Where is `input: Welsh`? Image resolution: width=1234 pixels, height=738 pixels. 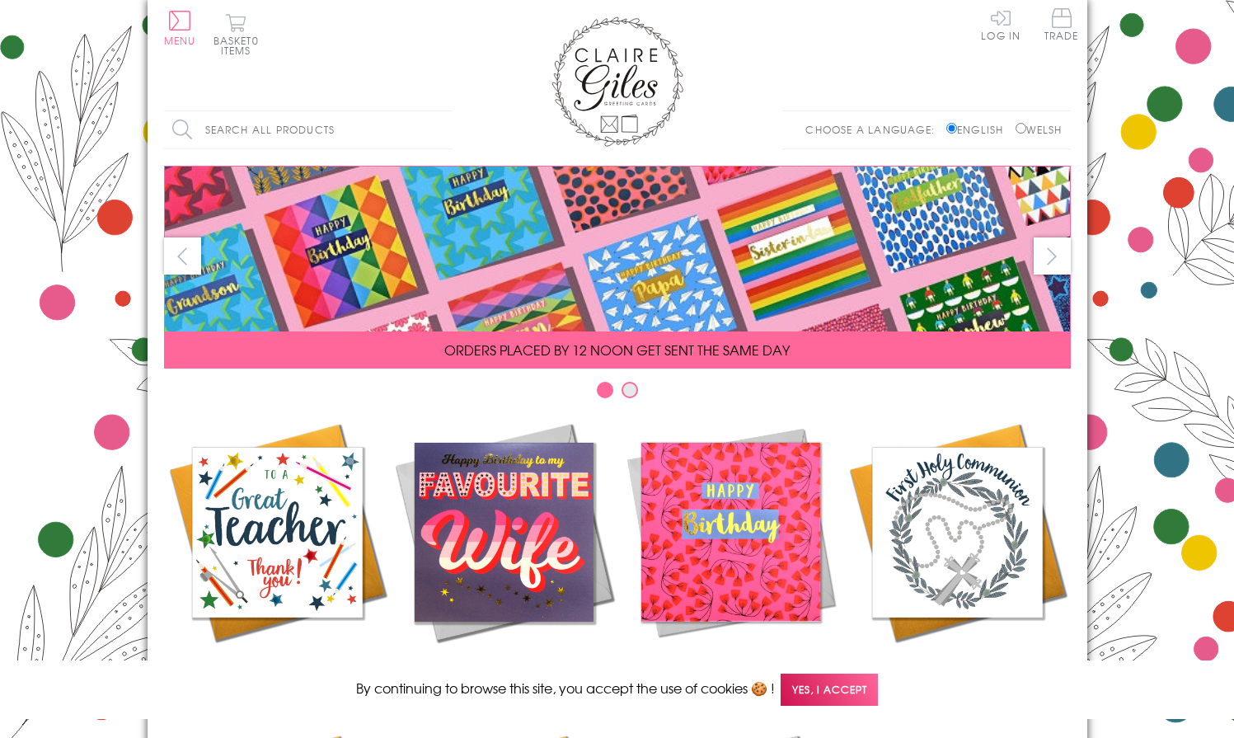 input: Welsh is located at coordinates (1021, 128).